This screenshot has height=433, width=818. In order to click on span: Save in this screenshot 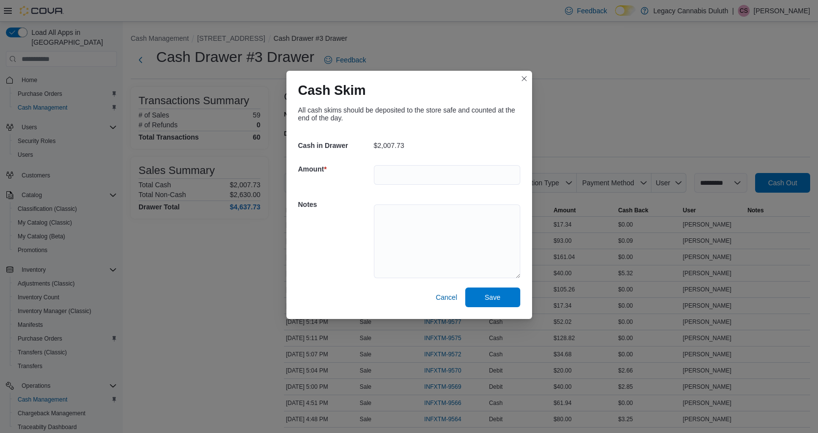, I will do `click(493, 297)`.